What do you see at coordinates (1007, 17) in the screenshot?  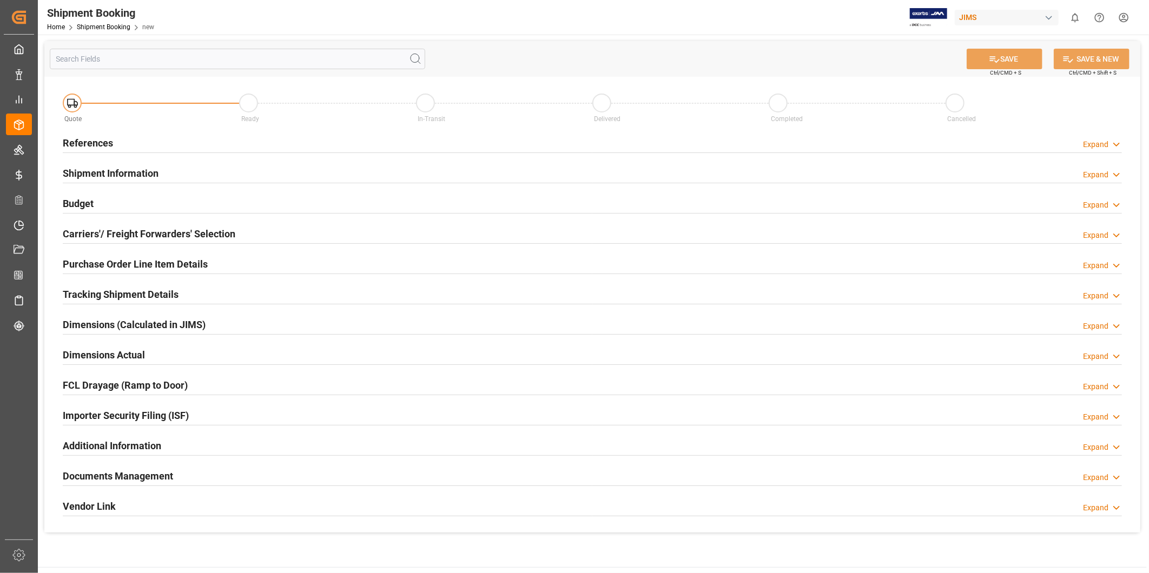 I see `div: JIMS` at bounding box center [1007, 17].